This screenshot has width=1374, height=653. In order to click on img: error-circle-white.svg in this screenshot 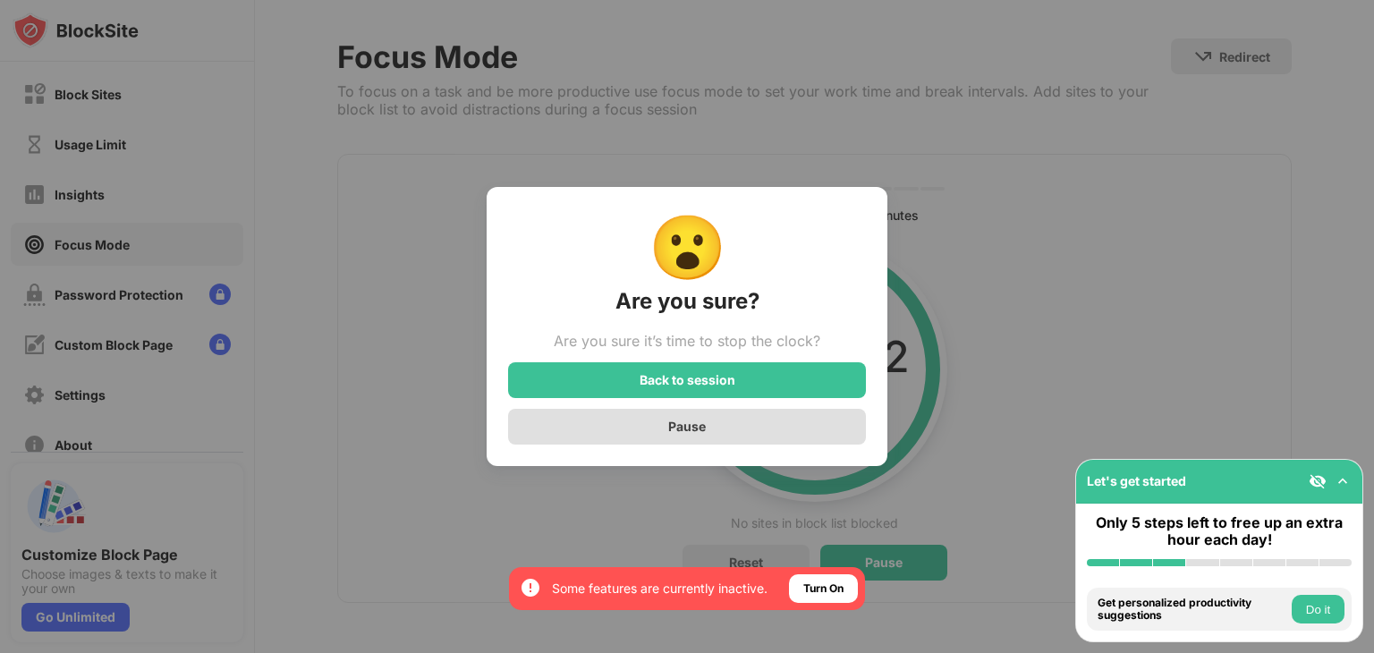, I will do `click(531, 588)`.